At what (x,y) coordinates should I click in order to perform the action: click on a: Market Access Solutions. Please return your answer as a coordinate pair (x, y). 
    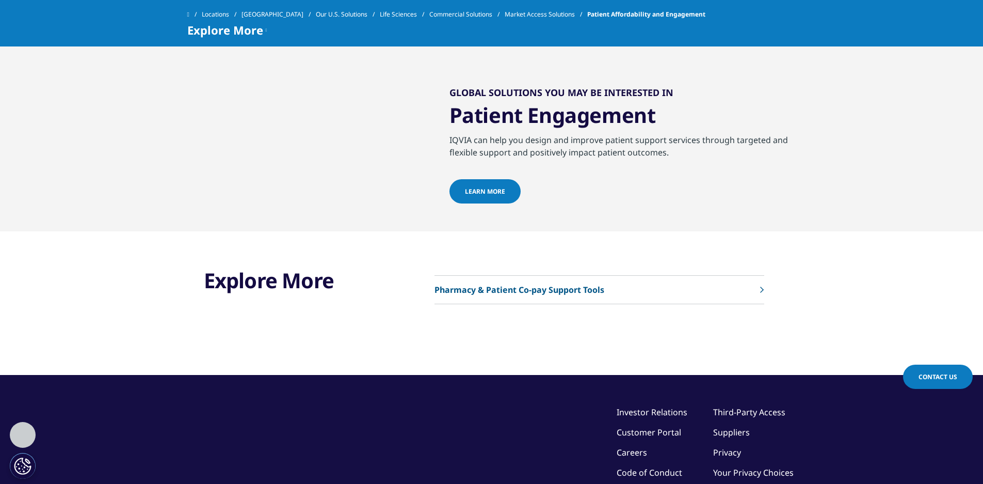
    Looking at the image, I should click on (546, 14).